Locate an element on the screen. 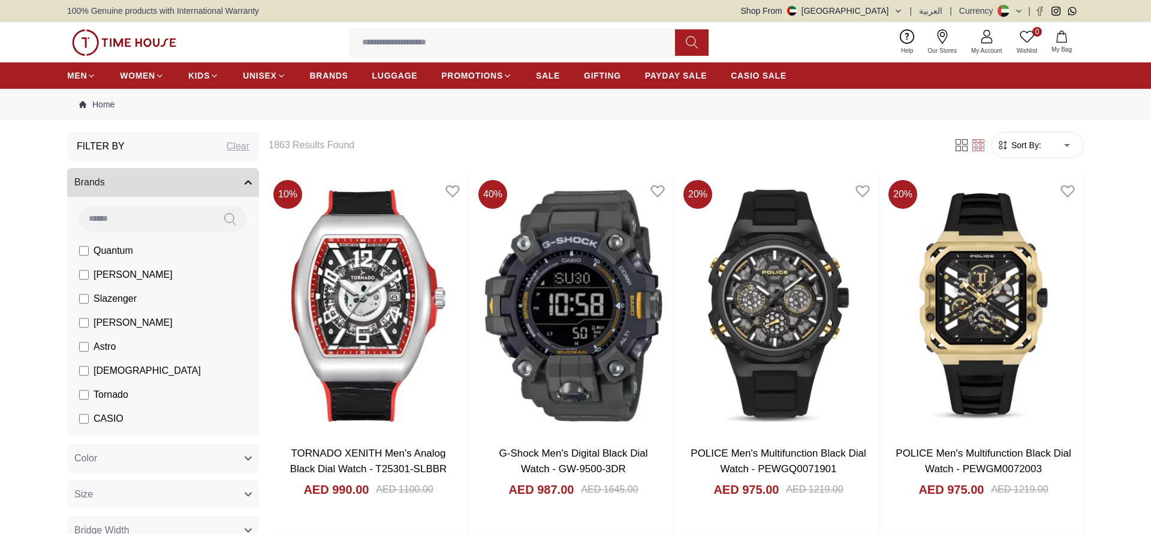  a: KIDS is located at coordinates (203, 76).